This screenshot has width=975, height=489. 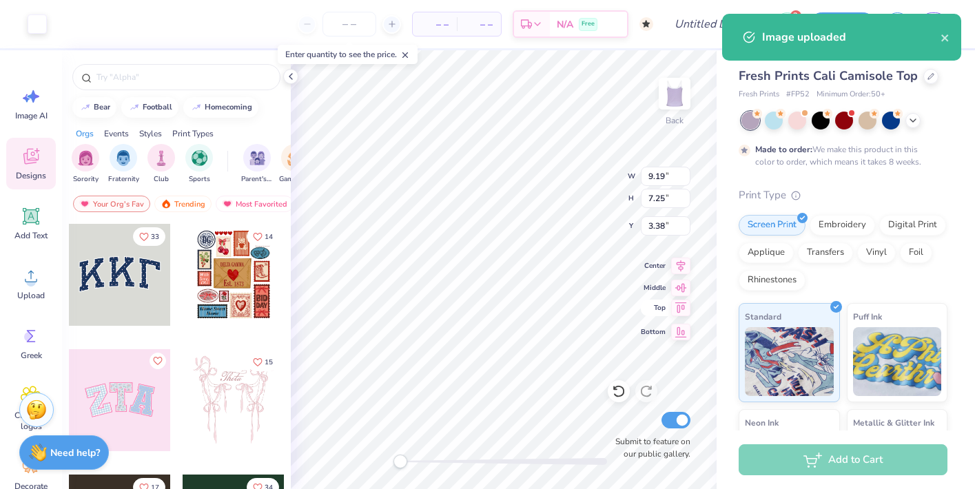 I want to click on span: Fresh Prints, so click(x=759, y=94).